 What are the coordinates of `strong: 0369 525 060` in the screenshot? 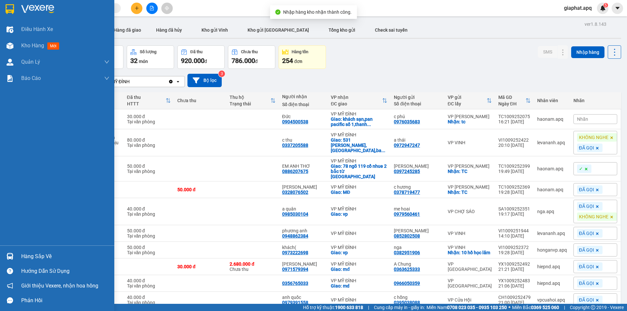 It's located at (545, 308).